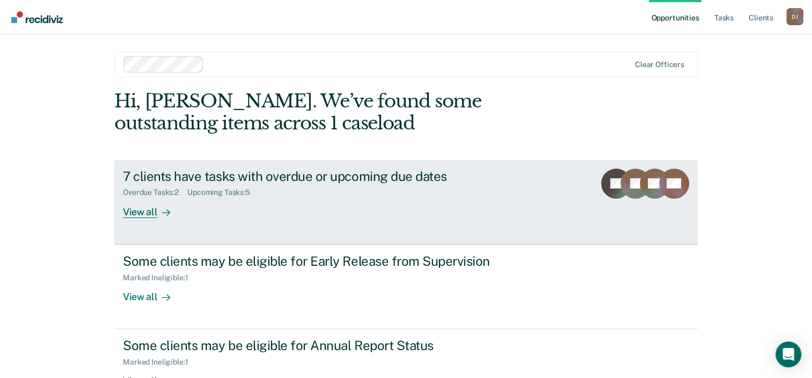 This screenshot has width=812, height=378. I want to click on a: 7 clients have tasks with overdue or upcoming due datesOverdue Tasks:2Upcoming Tasks:5View all, so click(406, 202).